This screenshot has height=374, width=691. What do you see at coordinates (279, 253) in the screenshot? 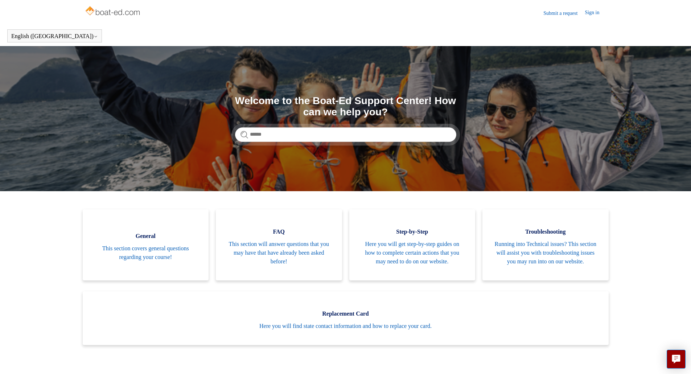
I see `span: This section will answer questions that you may have that have already been asked before!` at bounding box center [279, 253].